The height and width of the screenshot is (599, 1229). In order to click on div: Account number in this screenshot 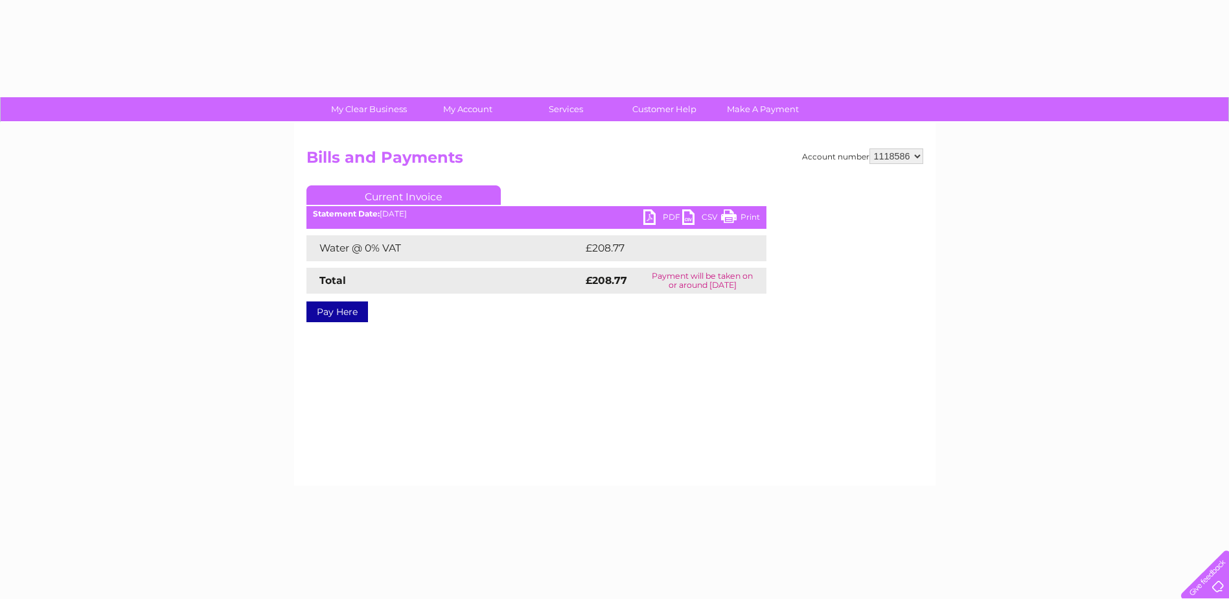, I will do `click(862, 156)`.